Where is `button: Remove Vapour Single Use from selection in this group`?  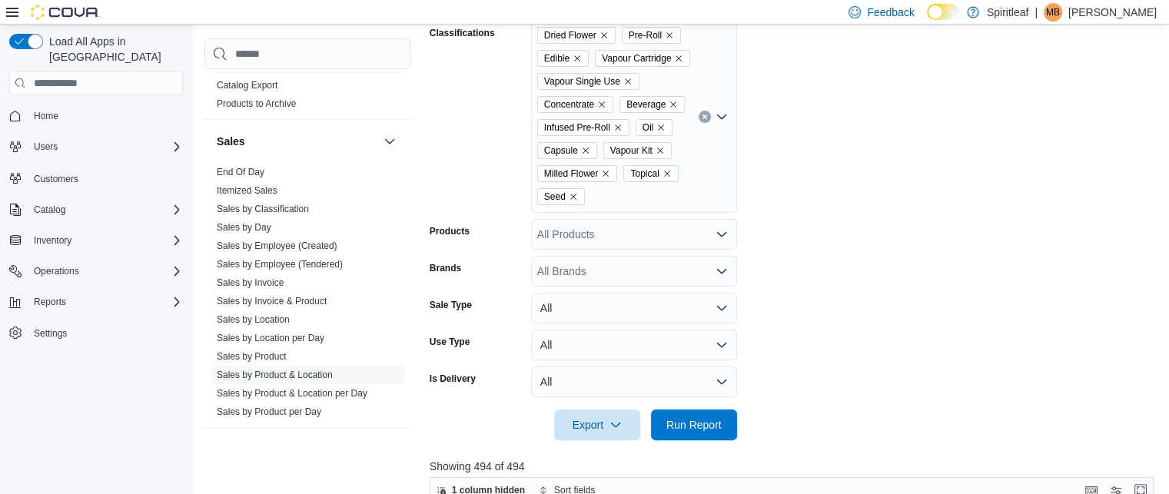 button: Remove Vapour Single Use from selection in this group is located at coordinates (628, 81).